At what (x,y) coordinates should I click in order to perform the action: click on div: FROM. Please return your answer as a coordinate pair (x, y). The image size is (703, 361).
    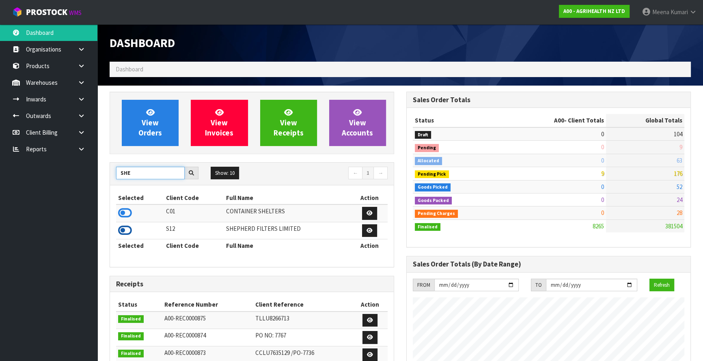
    Looking at the image, I should click on (423, 285).